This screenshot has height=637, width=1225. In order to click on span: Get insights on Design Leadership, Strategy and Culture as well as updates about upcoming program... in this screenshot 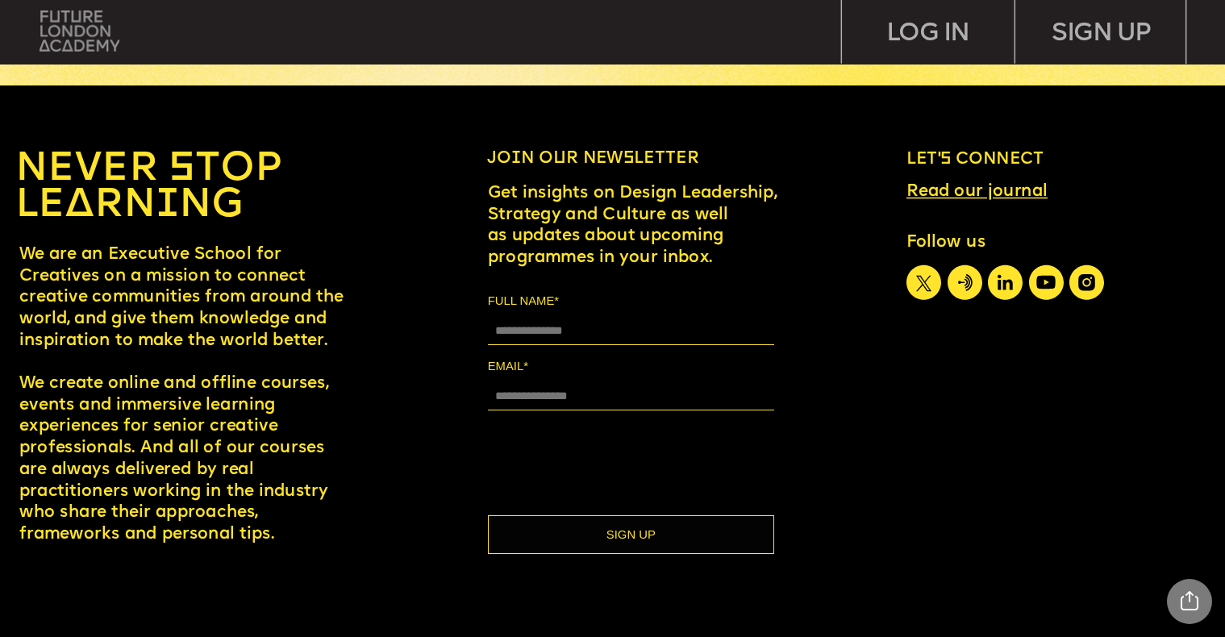, I will do `click(634, 226)`.